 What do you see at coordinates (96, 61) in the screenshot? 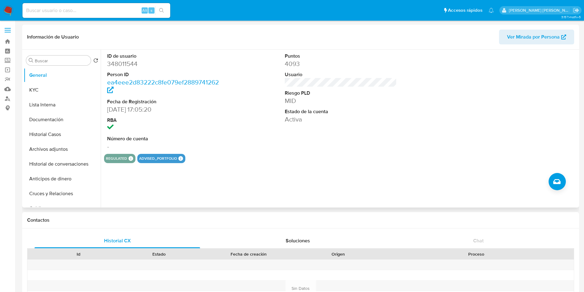
I see `button: Volver al orden por defecto` at bounding box center [96, 61].